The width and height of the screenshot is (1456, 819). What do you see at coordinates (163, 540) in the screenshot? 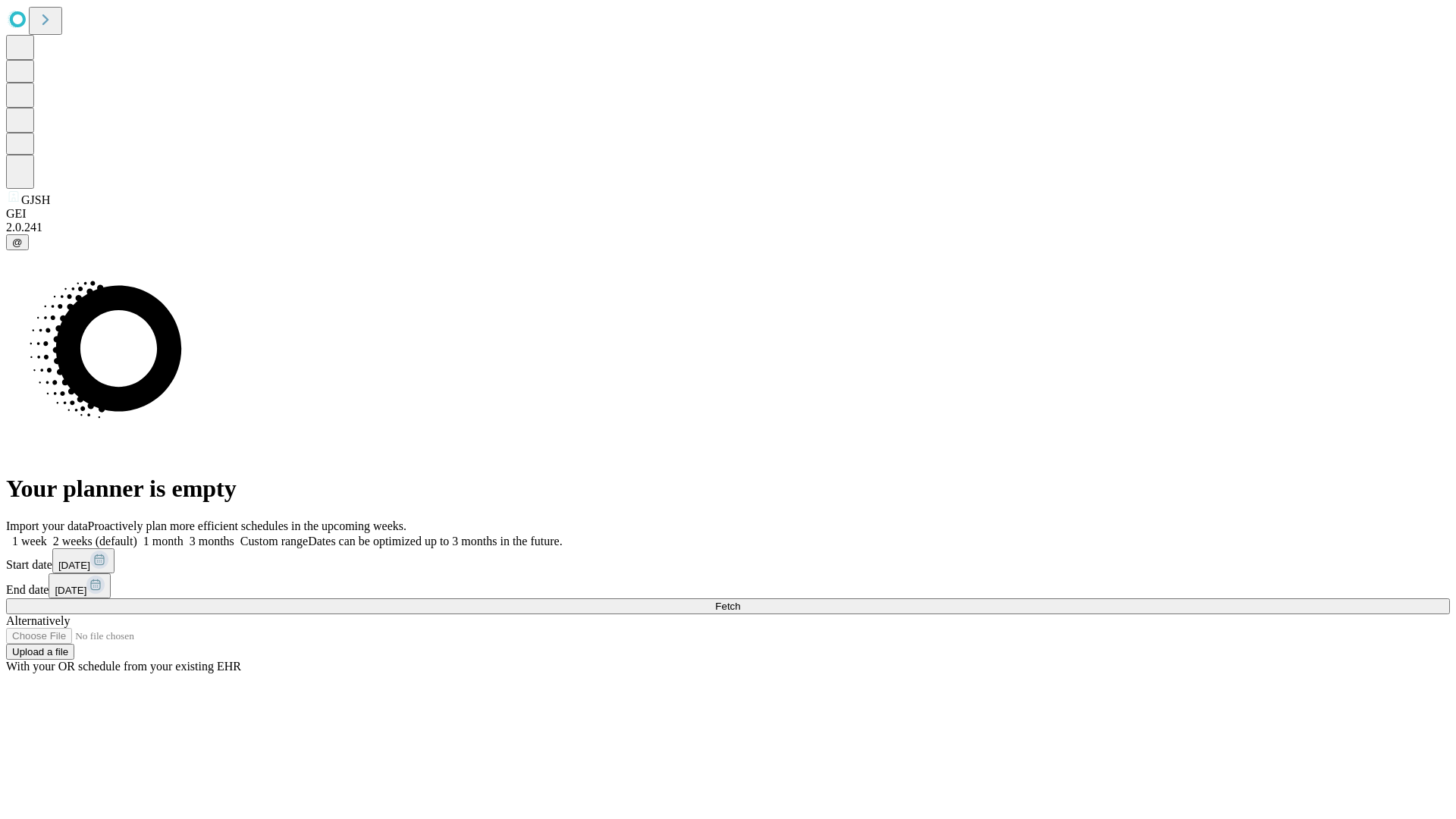
I see `span: 1 month` at bounding box center [163, 540].